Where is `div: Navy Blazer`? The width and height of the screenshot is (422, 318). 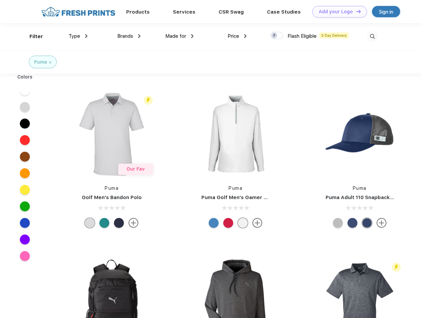 div: Navy Blazer is located at coordinates (119, 223).